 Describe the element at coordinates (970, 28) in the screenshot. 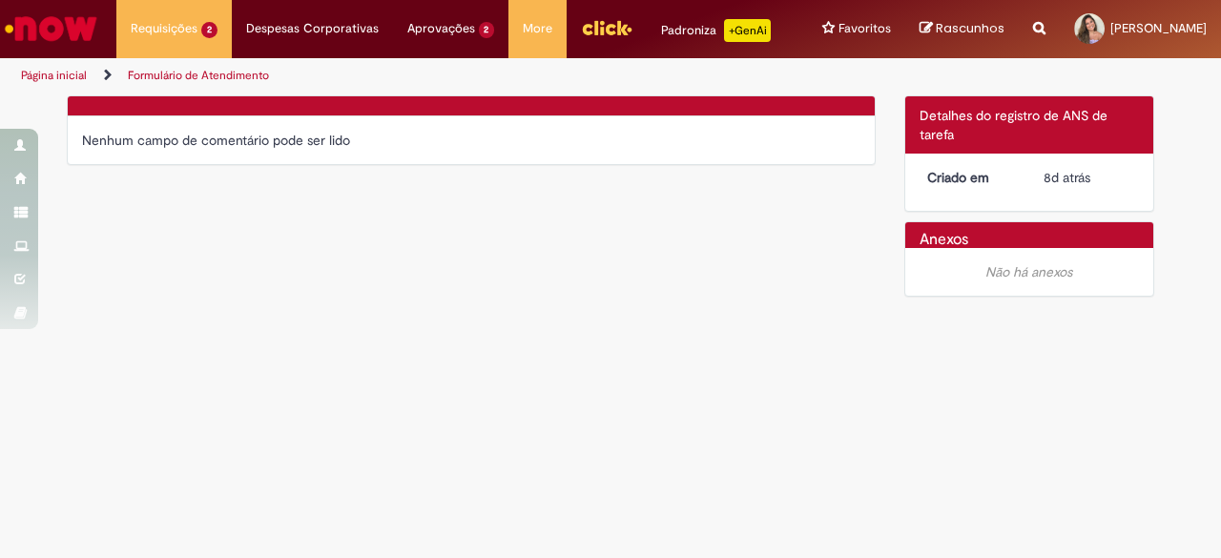

I see `span: Rascunhos` at that location.